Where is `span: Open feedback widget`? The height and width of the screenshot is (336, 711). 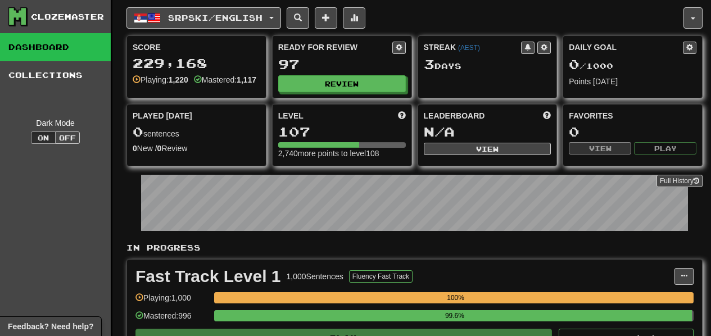 span: Open feedback widget is located at coordinates (51, 327).